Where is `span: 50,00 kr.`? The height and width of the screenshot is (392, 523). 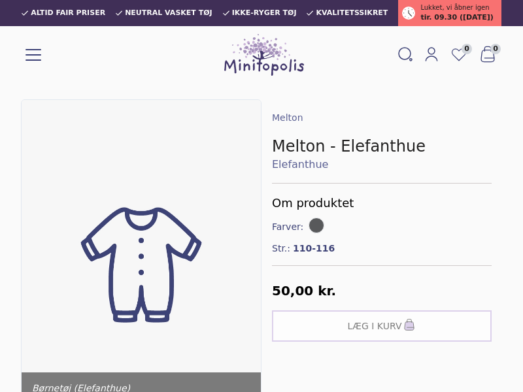
span: 50,00 kr. is located at coordinates (304, 291).